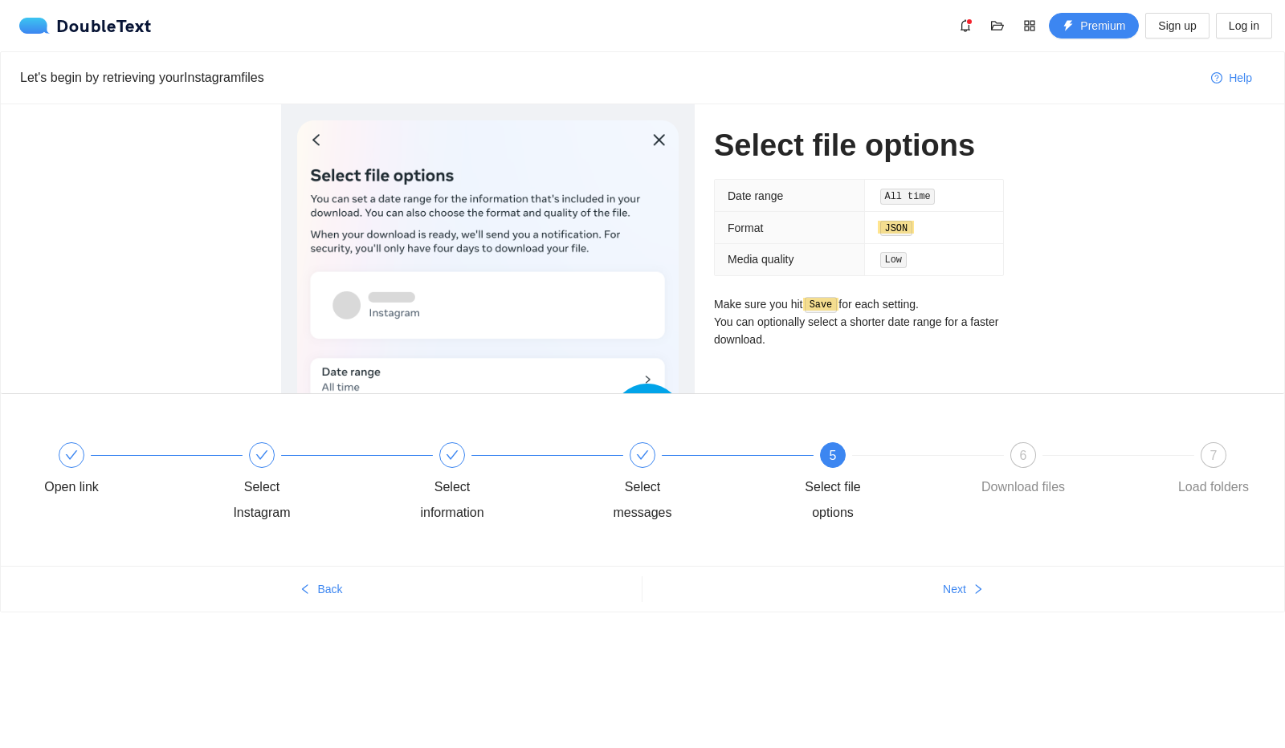 The width and height of the screenshot is (1285, 748). Describe the element at coordinates (1240, 78) in the screenshot. I see `span: Help` at that location.